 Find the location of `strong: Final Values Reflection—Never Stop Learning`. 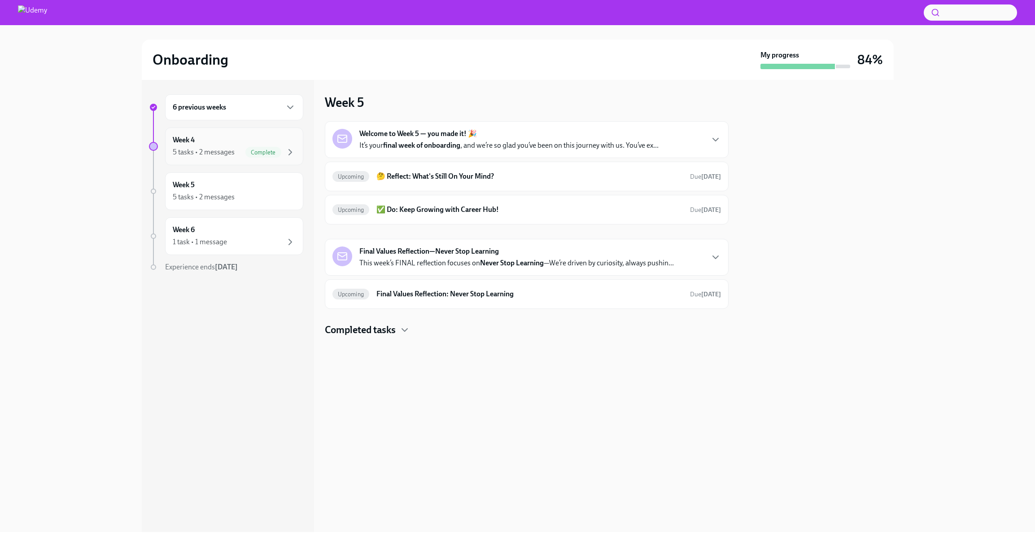

strong: Final Values Reflection—Never Stop Learning is located at coordinates (429, 251).